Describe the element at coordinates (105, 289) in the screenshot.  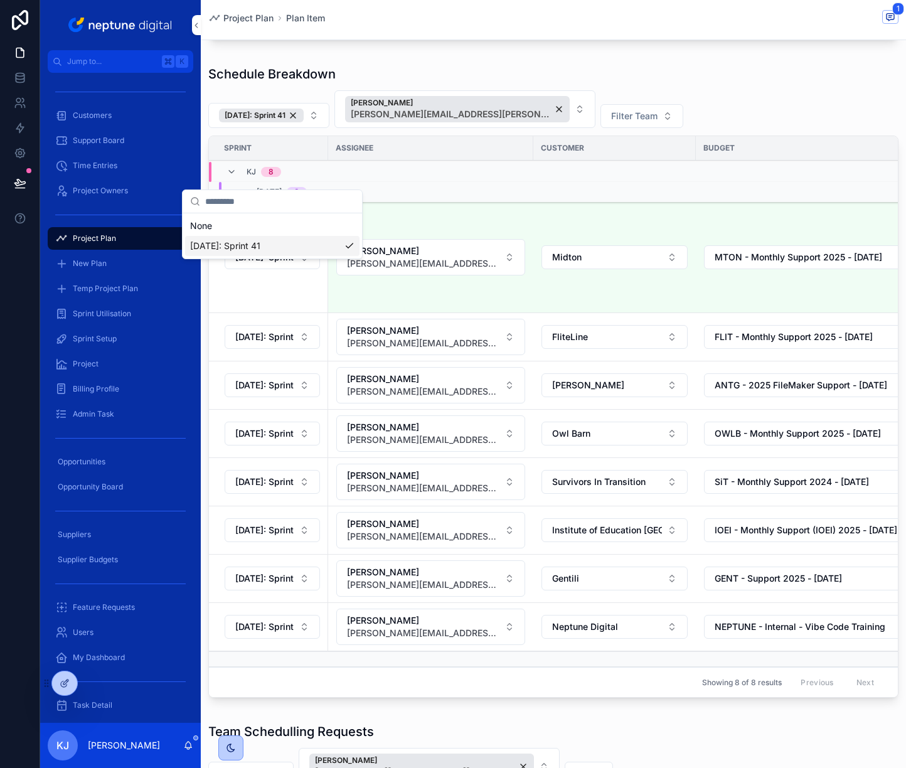
I see `span: Temp Project Plan` at that location.